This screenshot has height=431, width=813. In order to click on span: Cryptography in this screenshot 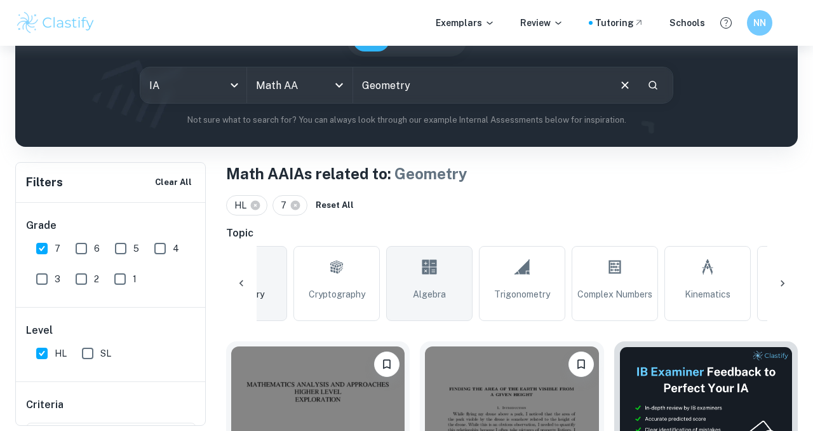, I will do `click(337, 294)`.